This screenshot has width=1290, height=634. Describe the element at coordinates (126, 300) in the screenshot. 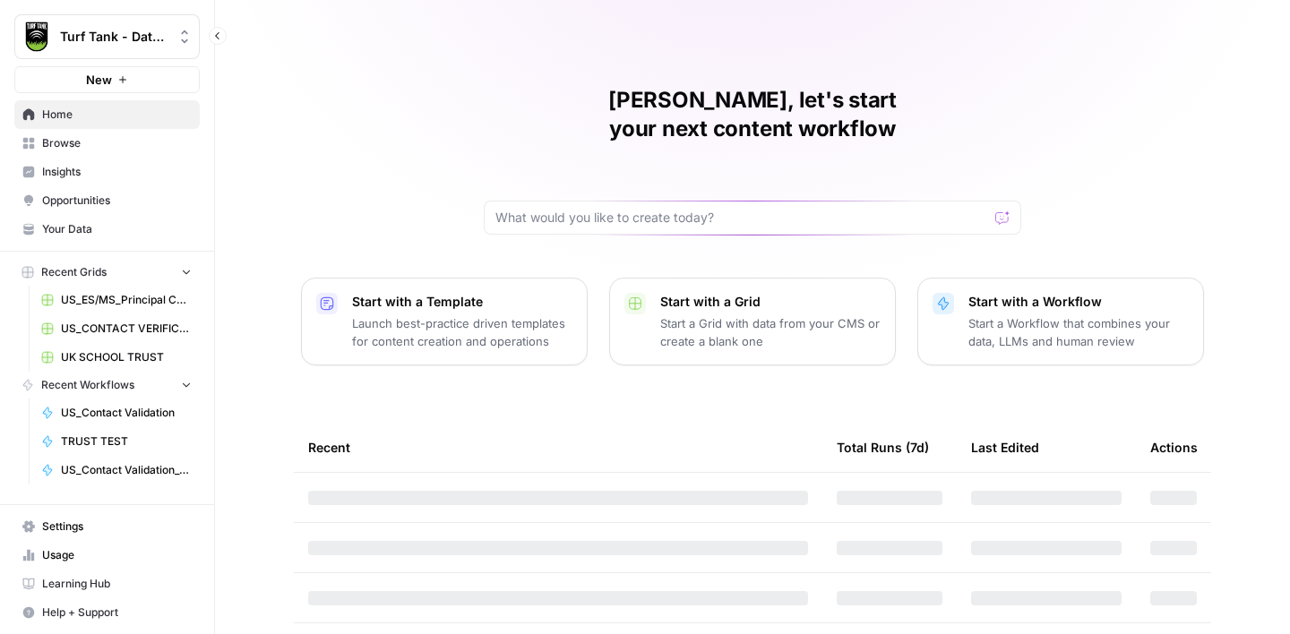

I see `span: US_ES/MS_Principal Contacts_1` at that location.